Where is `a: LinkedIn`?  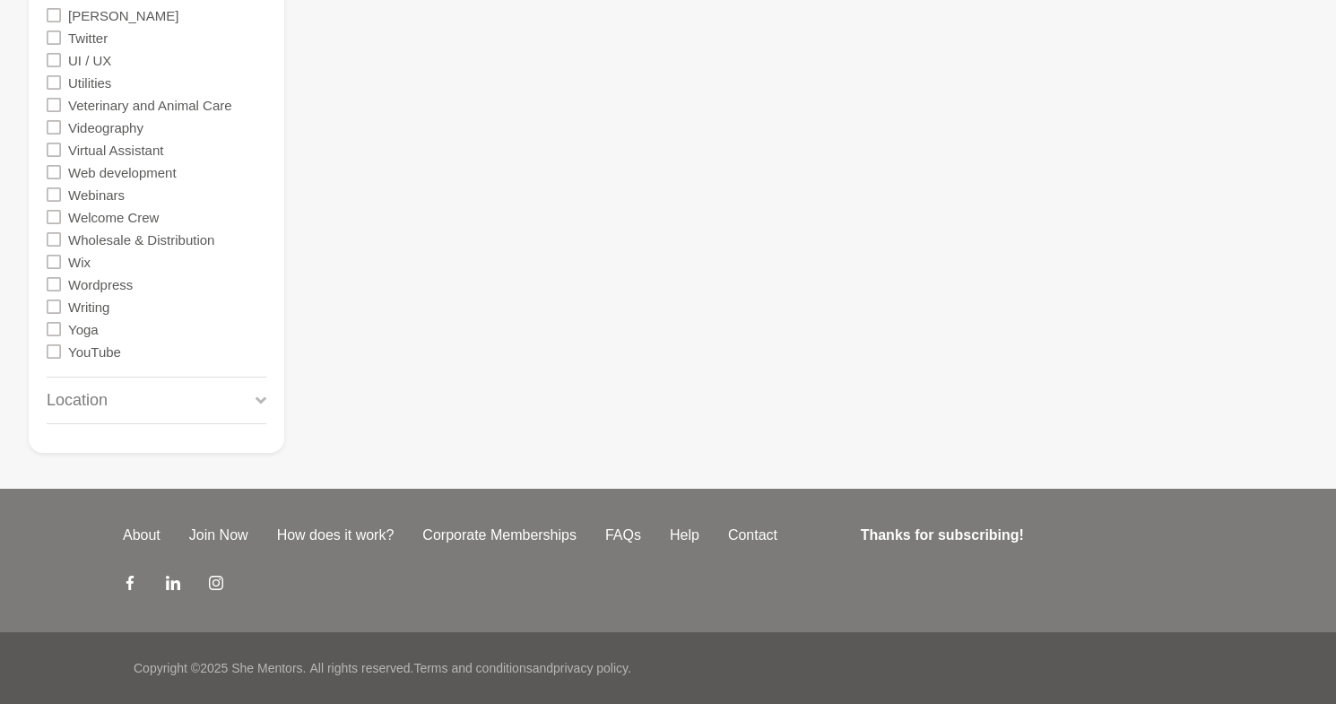
a: LinkedIn is located at coordinates (173, 586).